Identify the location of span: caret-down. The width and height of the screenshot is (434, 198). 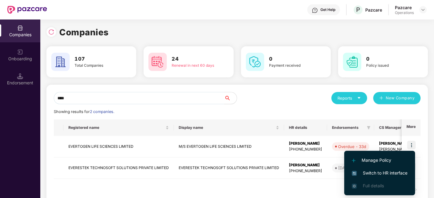
(359, 98).